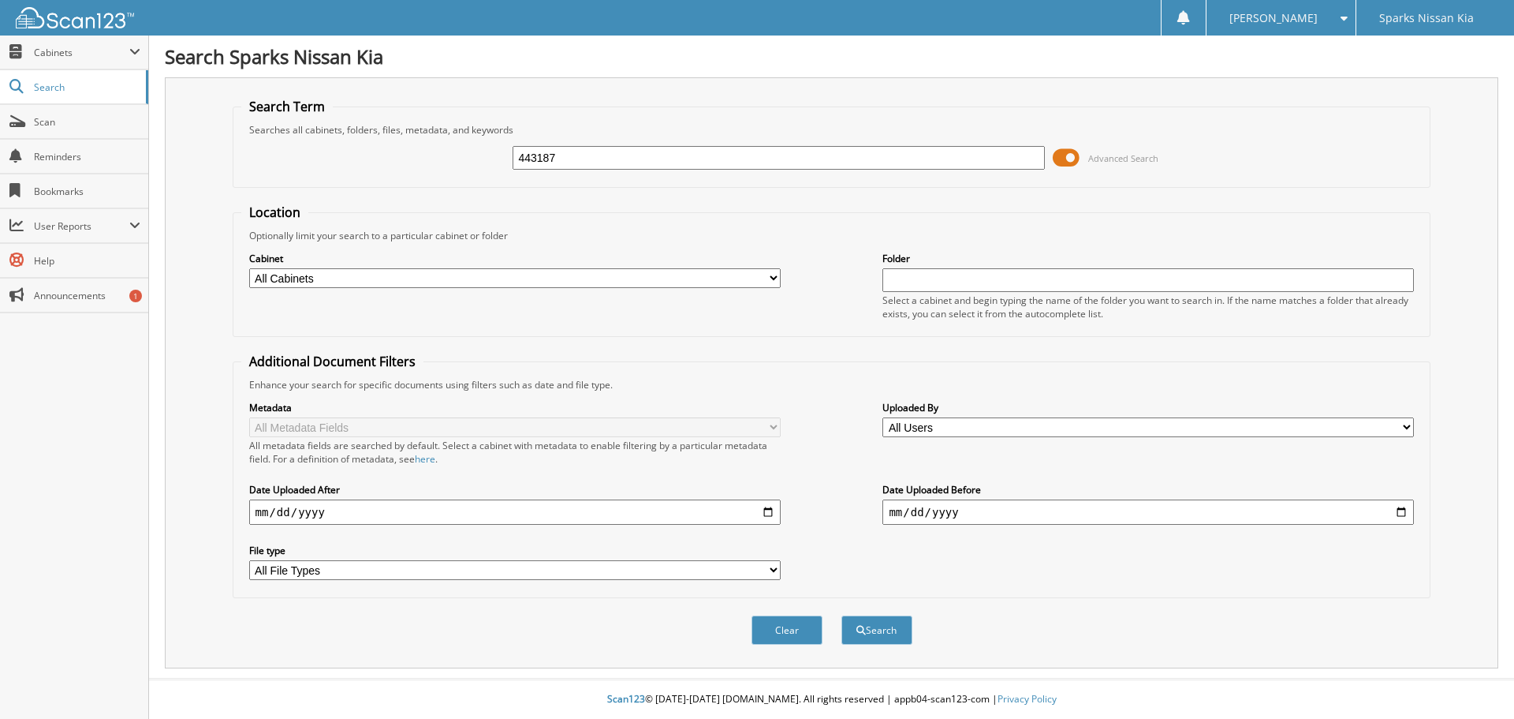  Describe the element at coordinates (87, 191) in the screenshot. I see `span: Bookmarks` at that location.